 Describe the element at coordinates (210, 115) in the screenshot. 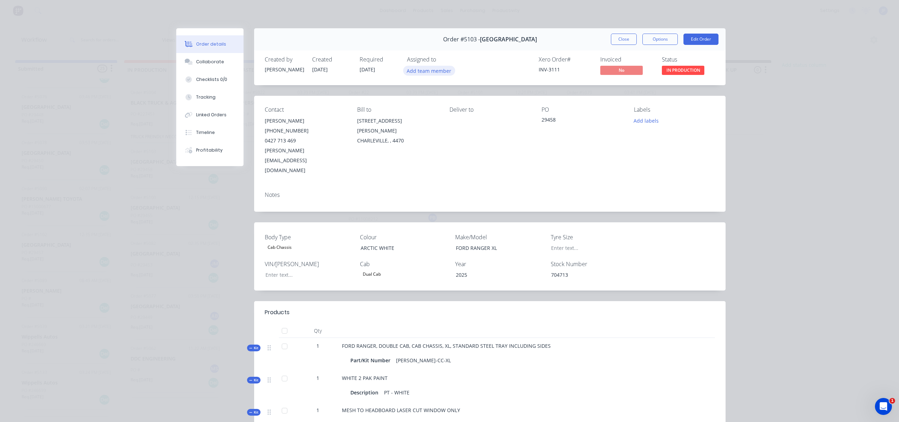

I see `button: Linked Orders` at that location.